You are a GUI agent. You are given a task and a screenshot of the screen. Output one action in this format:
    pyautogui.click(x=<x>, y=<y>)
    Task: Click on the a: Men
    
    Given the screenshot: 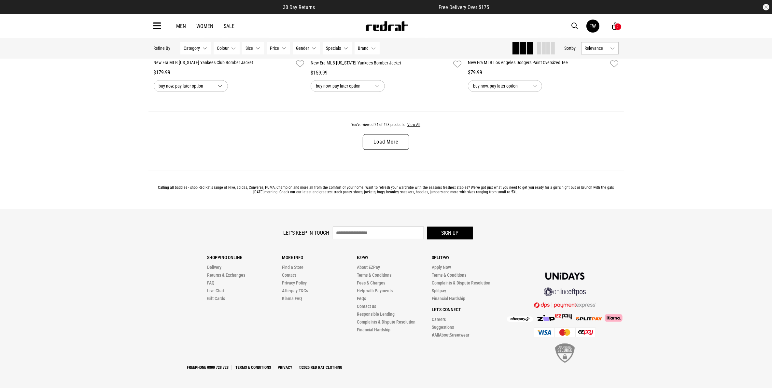 What is the action you would take?
    pyautogui.click(x=181, y=26)
    